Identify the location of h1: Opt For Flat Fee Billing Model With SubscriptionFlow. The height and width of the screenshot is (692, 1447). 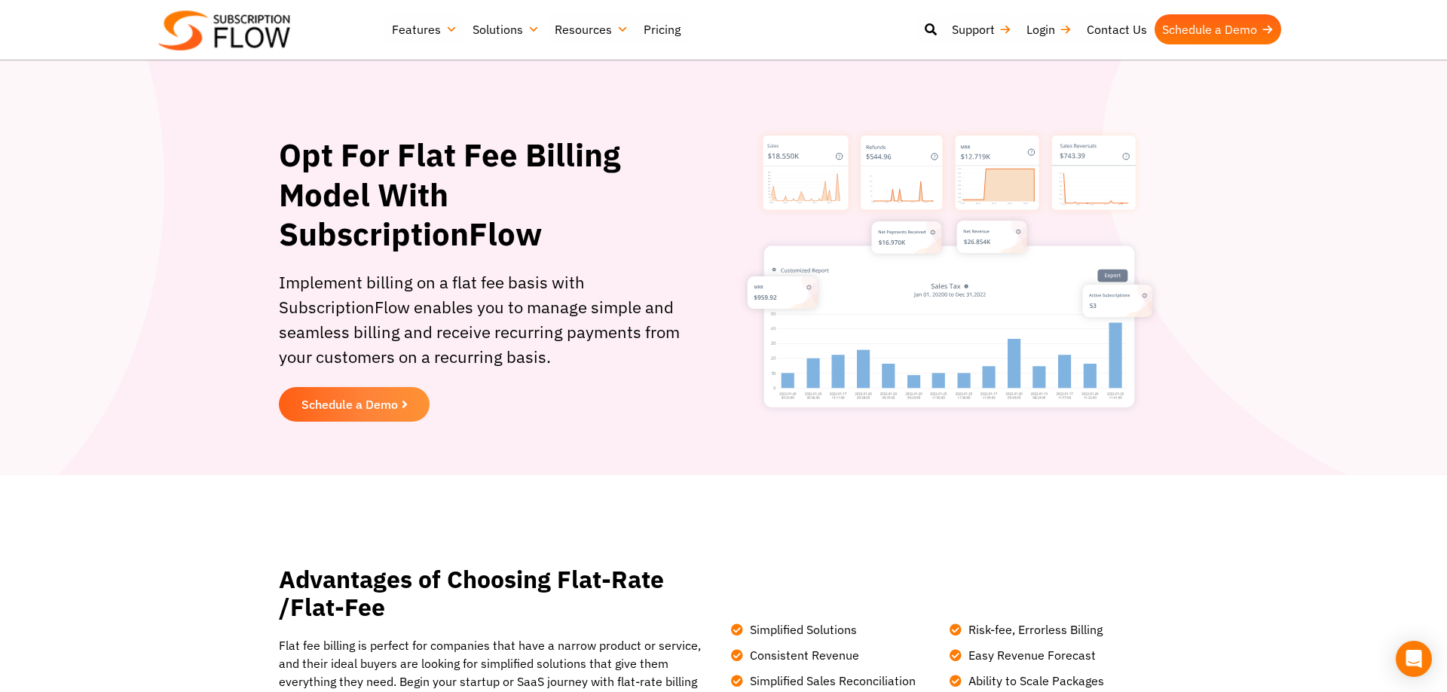
(497, 195).